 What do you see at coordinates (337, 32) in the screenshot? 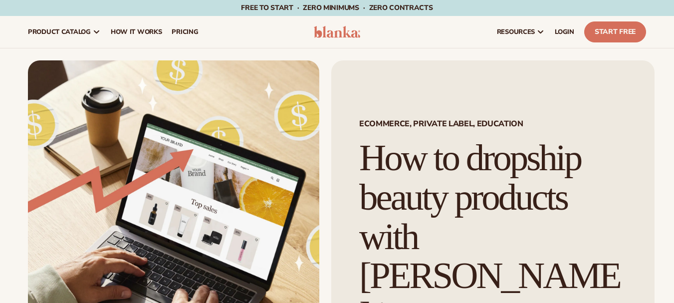
I see `img: logo` at bounding box center [337, 32].